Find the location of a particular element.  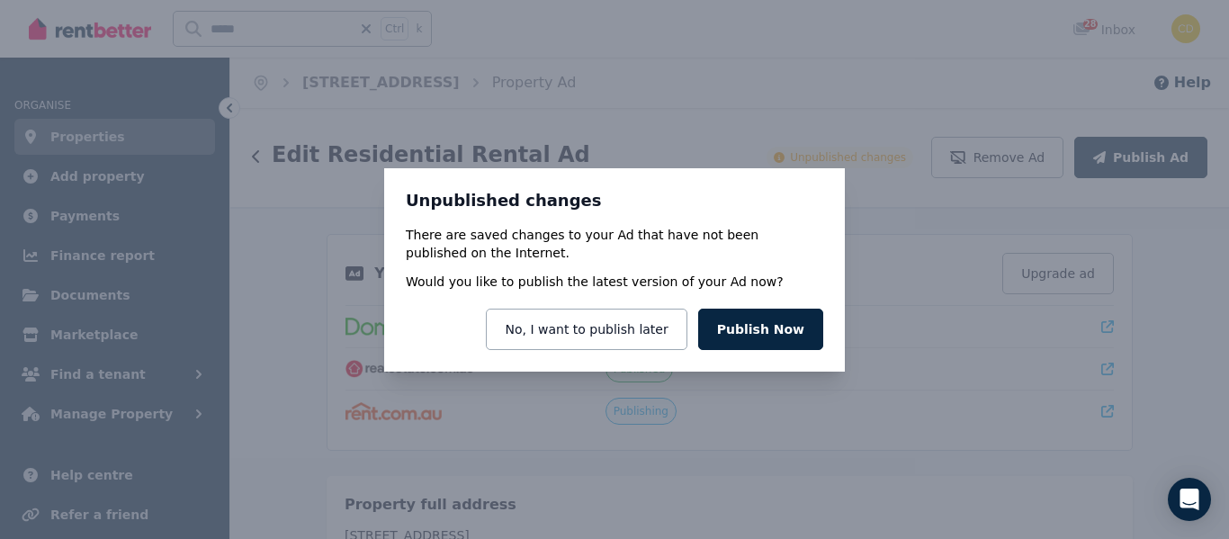

h3: Unpublished changes is located at coordinates (614, 201).